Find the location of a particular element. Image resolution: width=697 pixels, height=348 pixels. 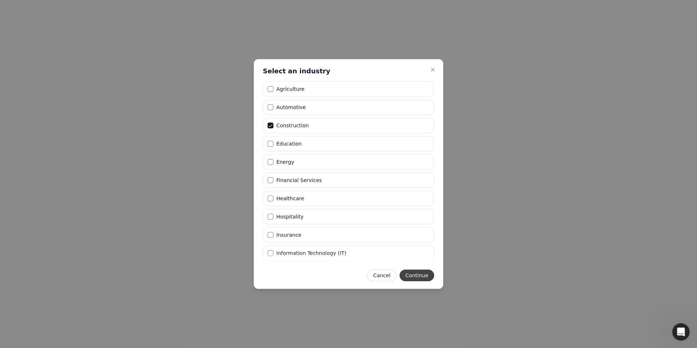

label: Education is located at coordinates (289, 144).